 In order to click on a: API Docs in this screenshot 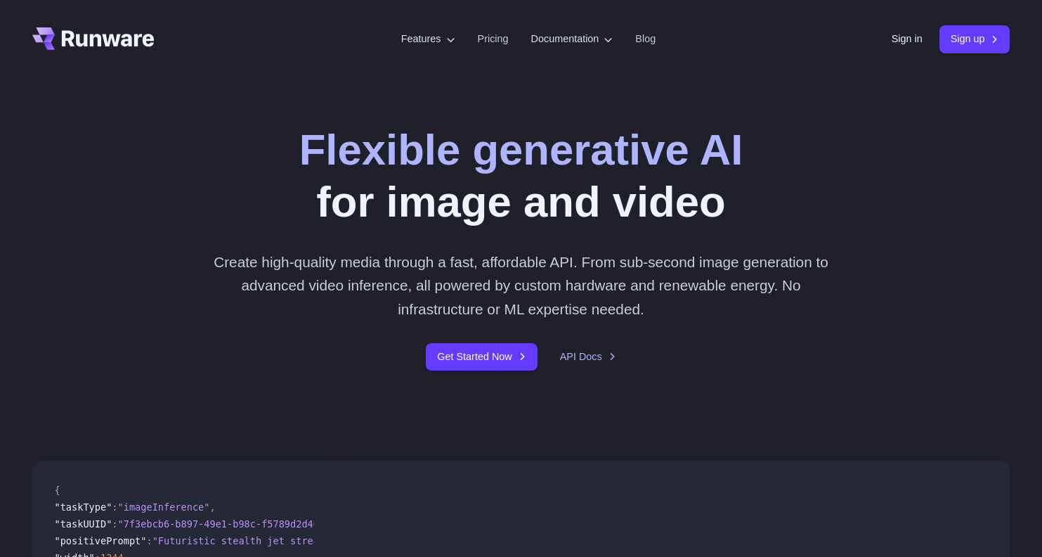, I will do `click(588, 356)`.